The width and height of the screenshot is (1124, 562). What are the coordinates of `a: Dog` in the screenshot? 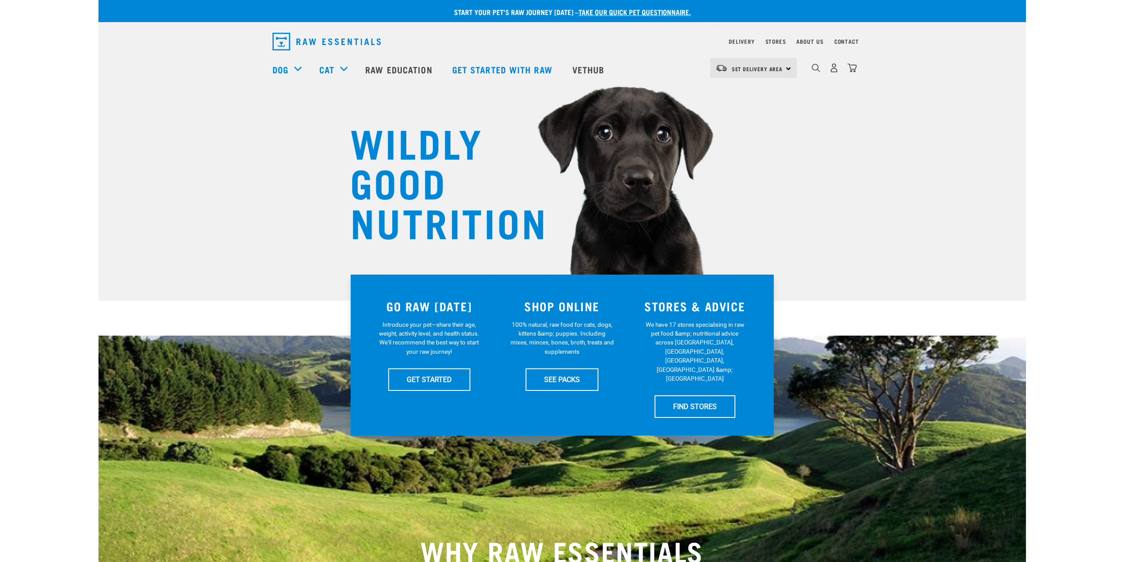 It's located at (281, 69).